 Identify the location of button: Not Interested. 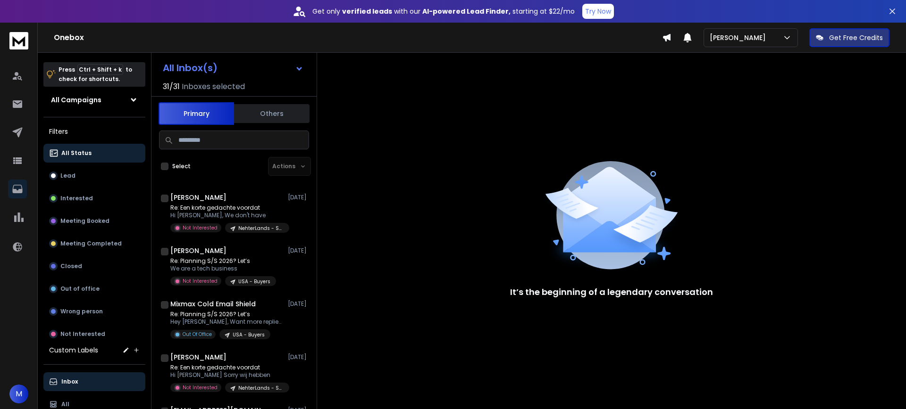
(94, 334).